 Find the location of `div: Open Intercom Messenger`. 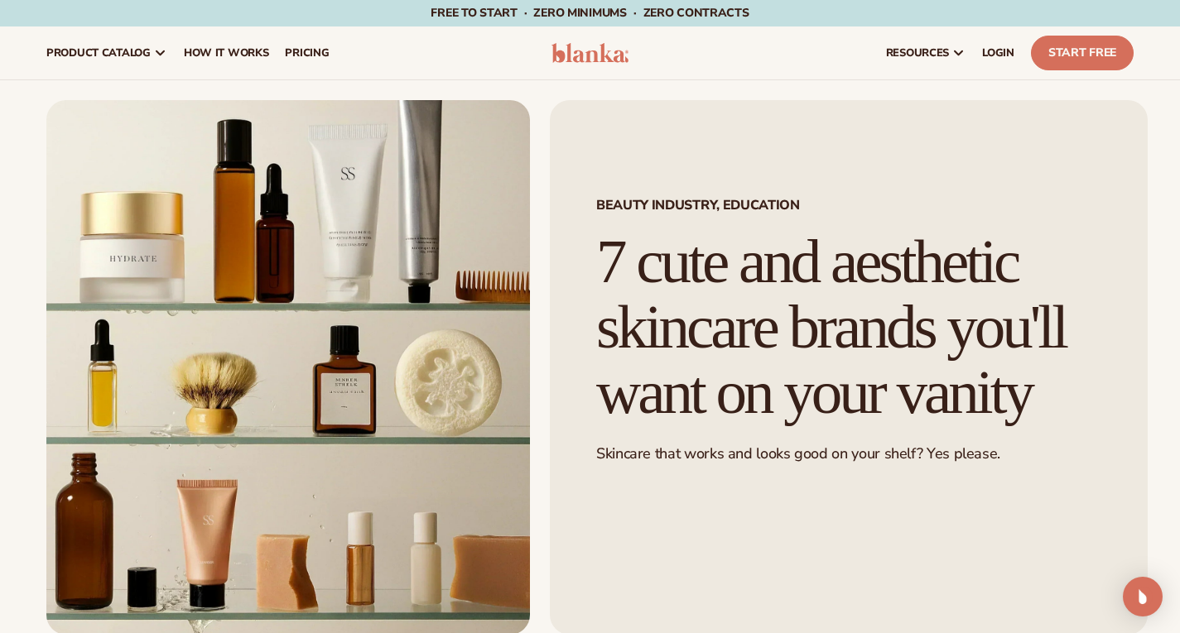

div: Open Intercom Messenger is located at coordinates (1142, 597).